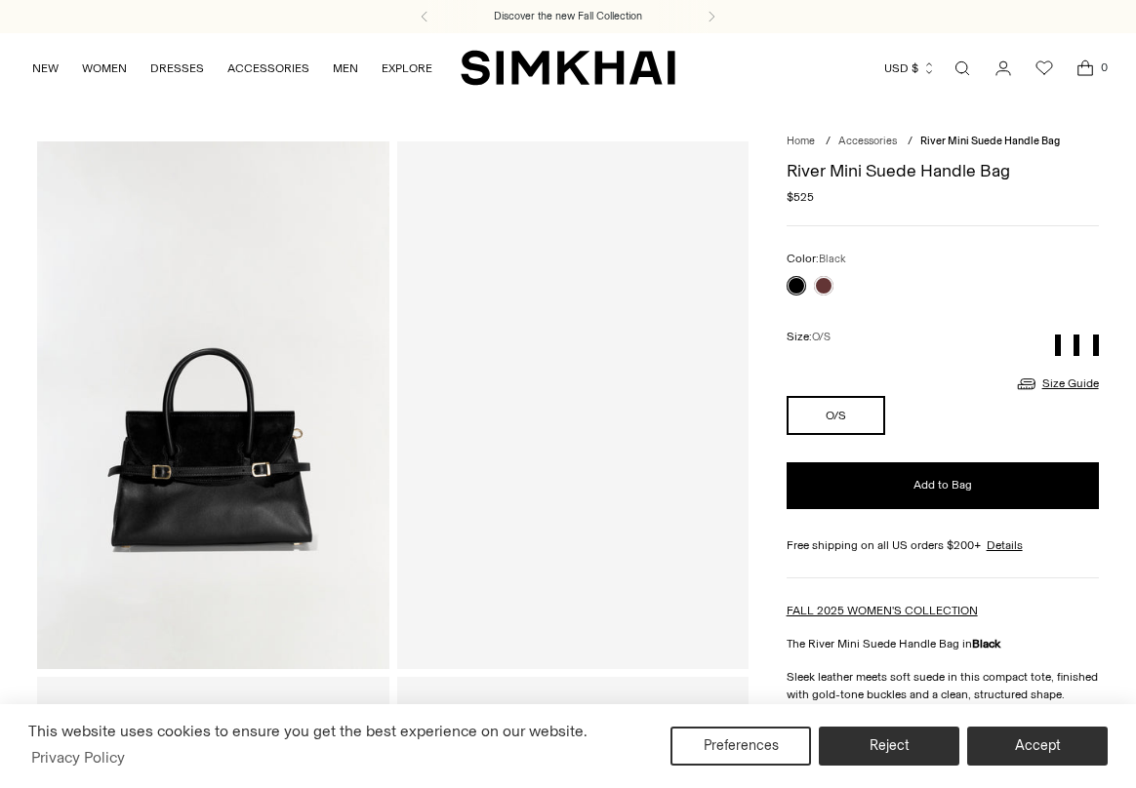 The image size is (1136, 788). What do you see at coordinates (213, 405) in the screenshot?
I see `img: River Mini Suede Handle Bag` at bounding box center [213, 405].